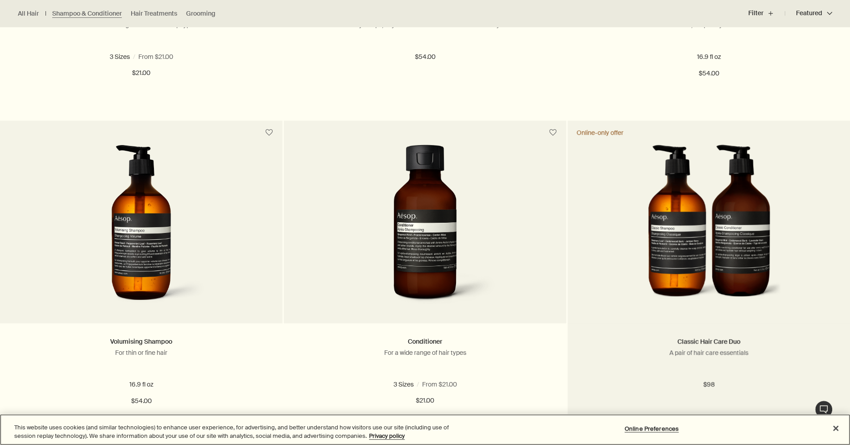 This screenshot has width=850, height=445. Describe the element at coordinates (425, 234) in the screenshot. I see `a: Conditioner in a small dark-brown bottle with a black flip-cap.` at that location.